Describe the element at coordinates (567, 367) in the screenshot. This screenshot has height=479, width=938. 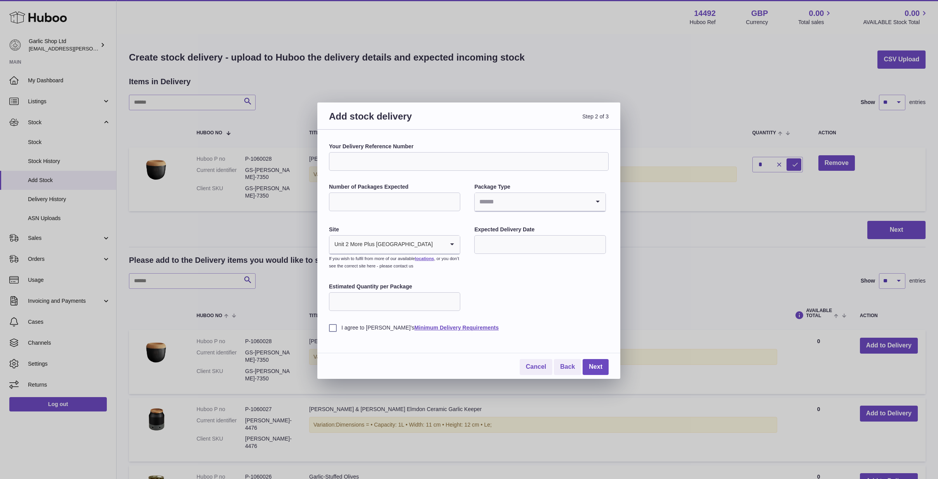
I see `a: Back` at that location.